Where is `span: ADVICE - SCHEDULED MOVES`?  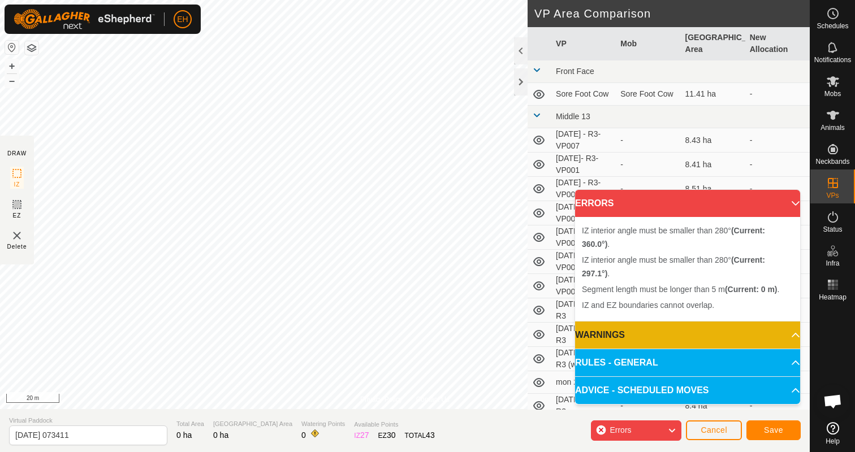 span: ADVICE - SCHEDULED MOVES is located at coordinates (642, 391).